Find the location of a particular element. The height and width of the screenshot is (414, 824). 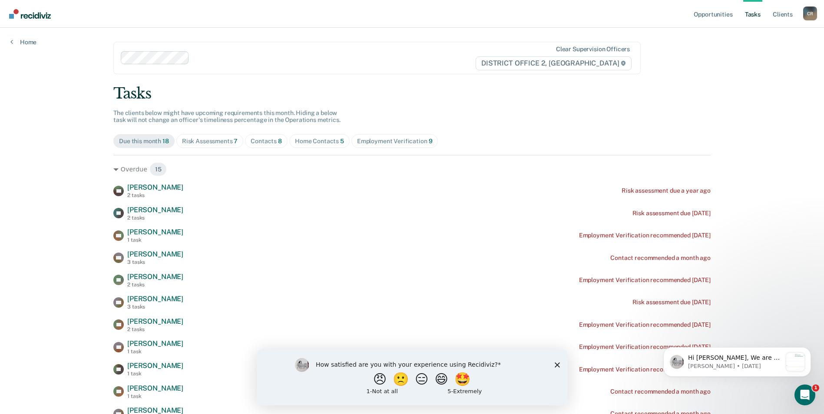

span: 7 is located at coordinates (235, 141).